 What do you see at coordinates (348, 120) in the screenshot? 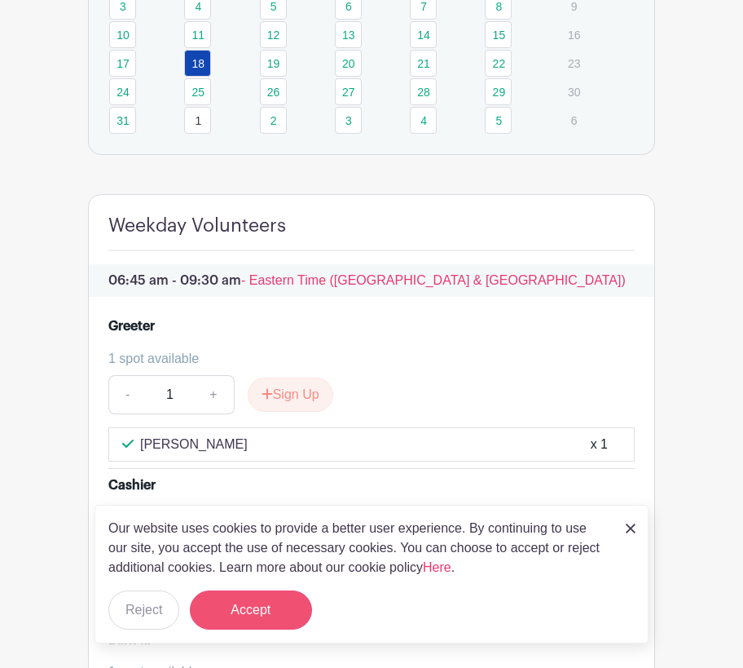
I see `a: 3` at bounding box center [348, 120].